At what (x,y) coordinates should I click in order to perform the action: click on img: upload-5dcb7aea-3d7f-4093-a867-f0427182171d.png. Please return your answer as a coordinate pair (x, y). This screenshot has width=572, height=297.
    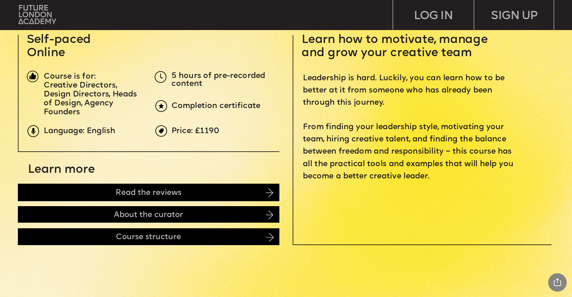
    Looking at the image, I should click on (160, 77).